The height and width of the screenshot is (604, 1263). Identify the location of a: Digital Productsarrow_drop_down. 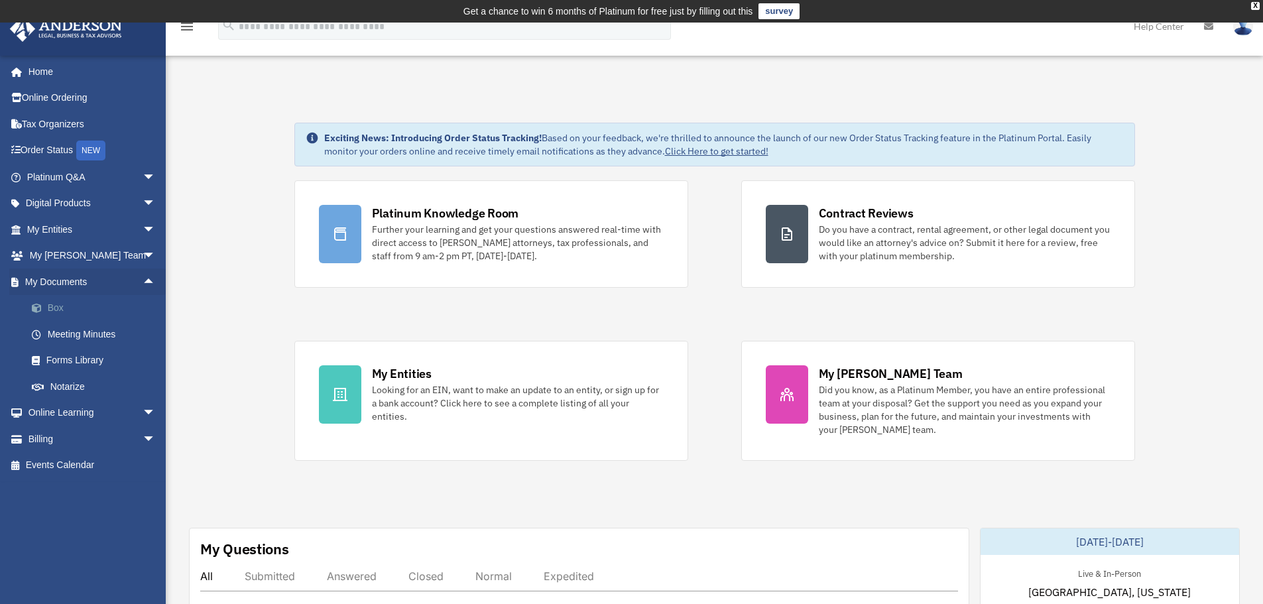
(92, 203).